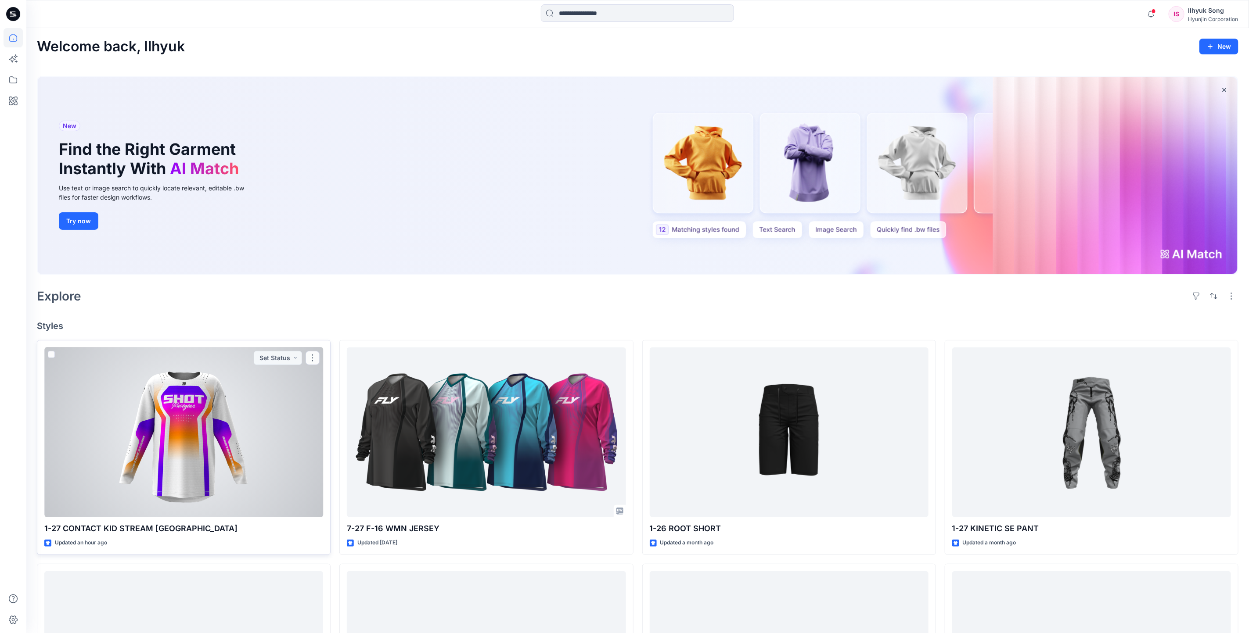  Describe the element at coordinates (1091, 529) in the screenshot. I see `p: 1-27 KINETIC SE PANT` at that location.